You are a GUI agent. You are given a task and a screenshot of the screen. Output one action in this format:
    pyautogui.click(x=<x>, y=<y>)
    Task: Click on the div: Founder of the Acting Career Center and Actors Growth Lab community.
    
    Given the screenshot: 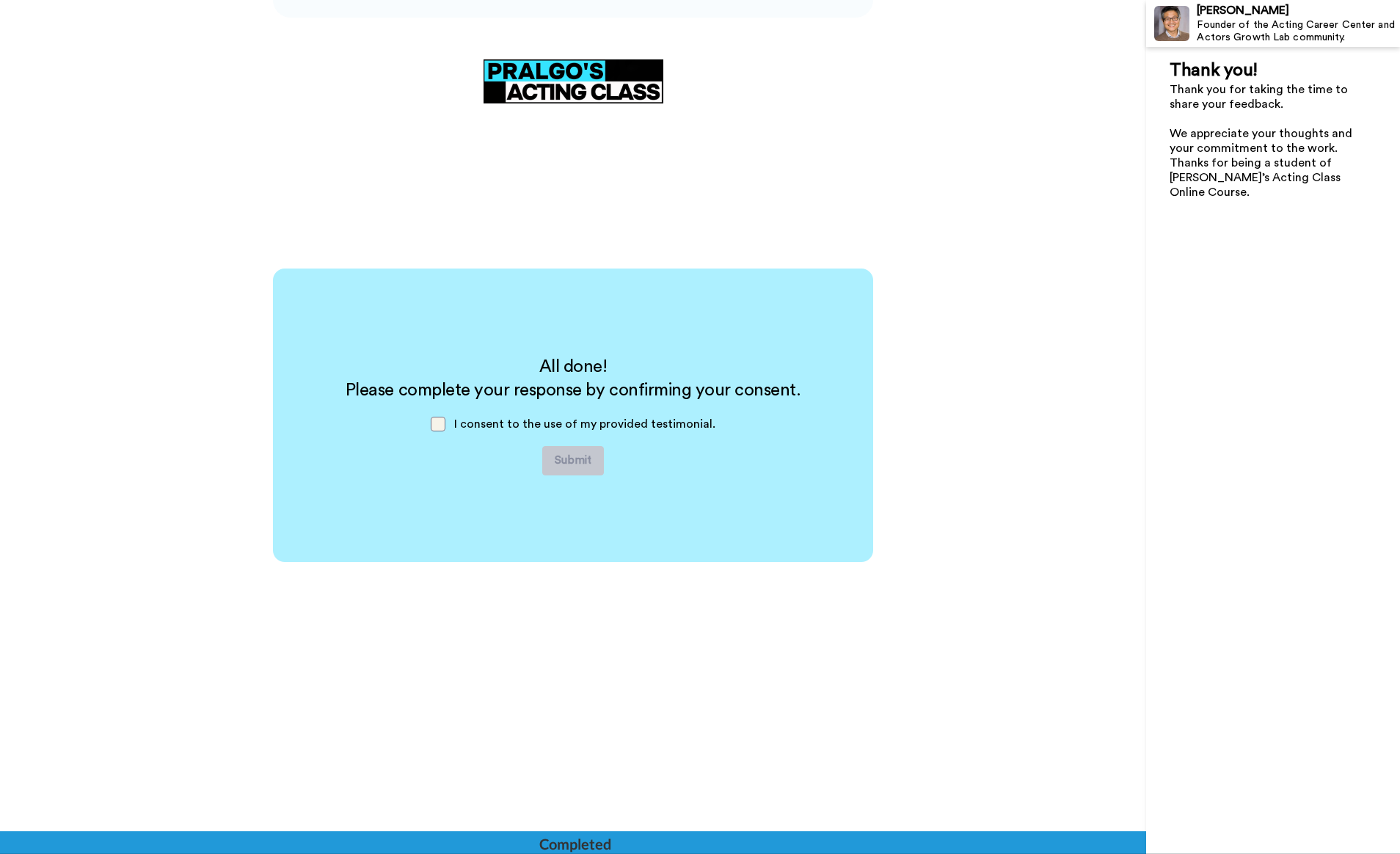 What is the action you would take?
    pyautogui.click(x=1298, y=32)
    